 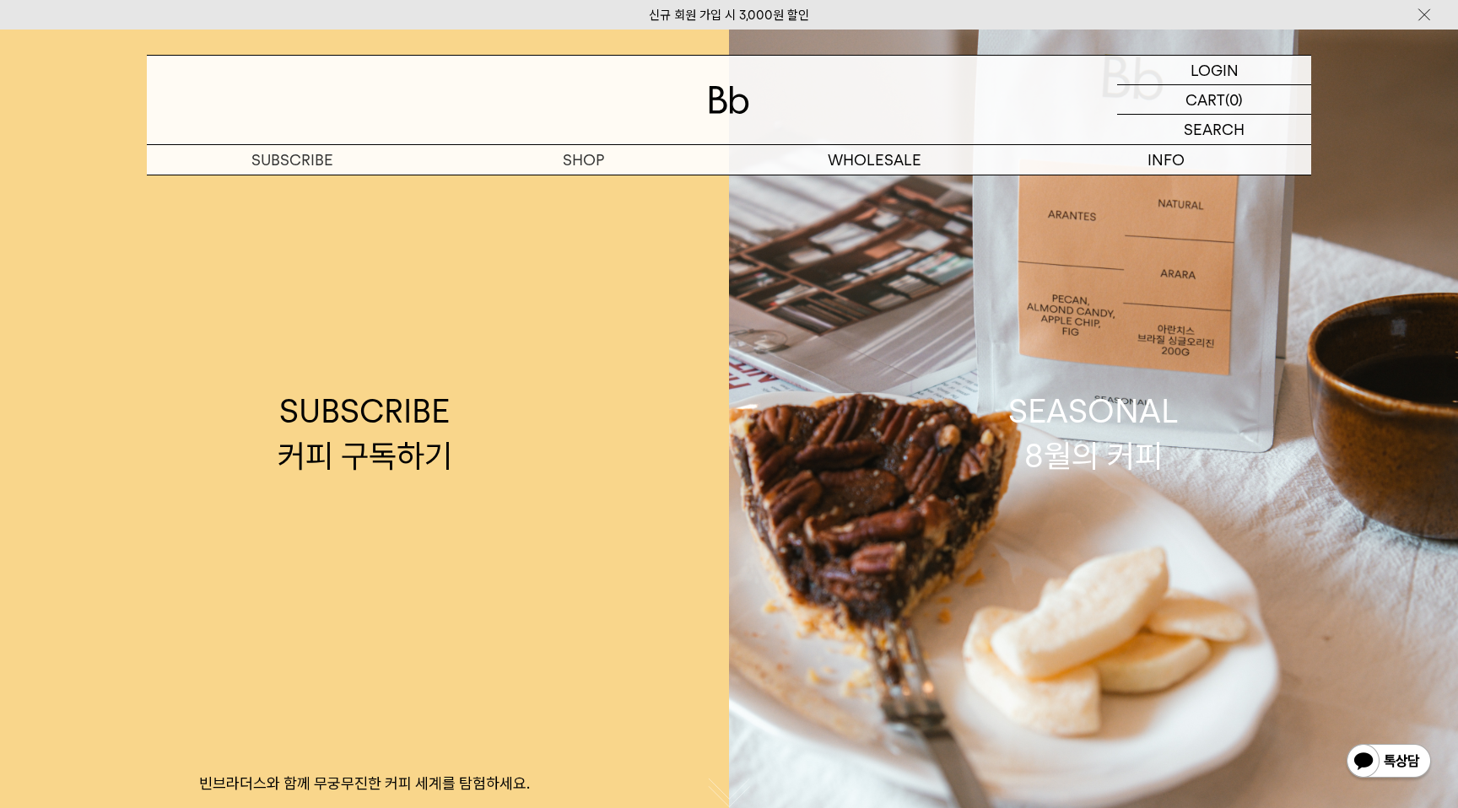 What do you see at coordinates (1214, 129) in the screenshot?
I see `p: SEARCH` at bounding box center [1214, 129].